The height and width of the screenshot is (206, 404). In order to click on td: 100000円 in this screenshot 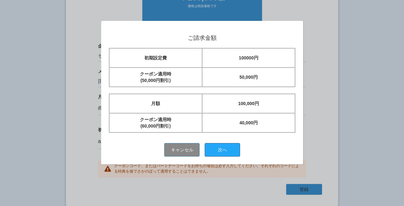, I will do `click(248, 58)`.